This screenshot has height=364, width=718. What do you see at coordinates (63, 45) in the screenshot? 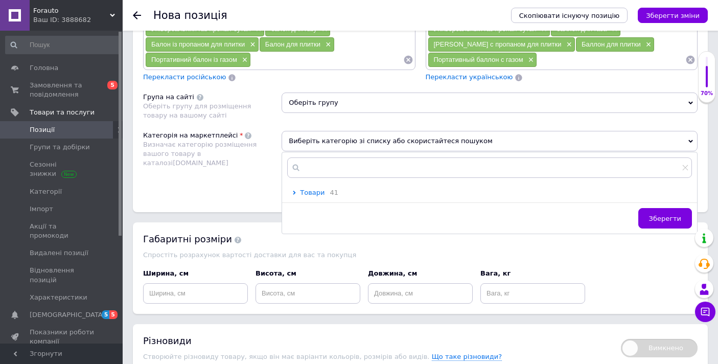
I see `input: Пошук` at bounding box center [63, 45].